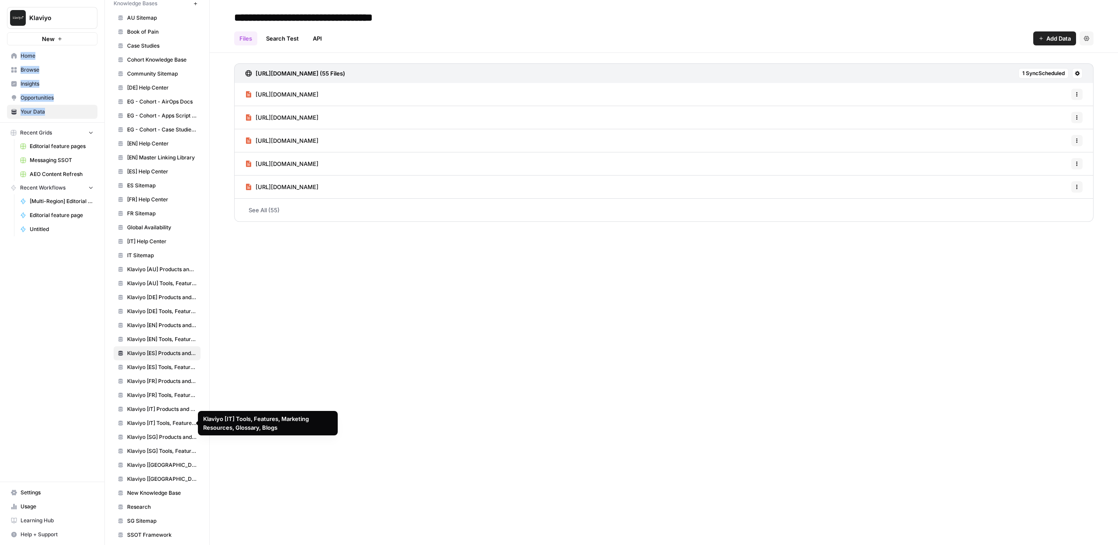  I want to click on a: Case Studies, so click(157, 46).